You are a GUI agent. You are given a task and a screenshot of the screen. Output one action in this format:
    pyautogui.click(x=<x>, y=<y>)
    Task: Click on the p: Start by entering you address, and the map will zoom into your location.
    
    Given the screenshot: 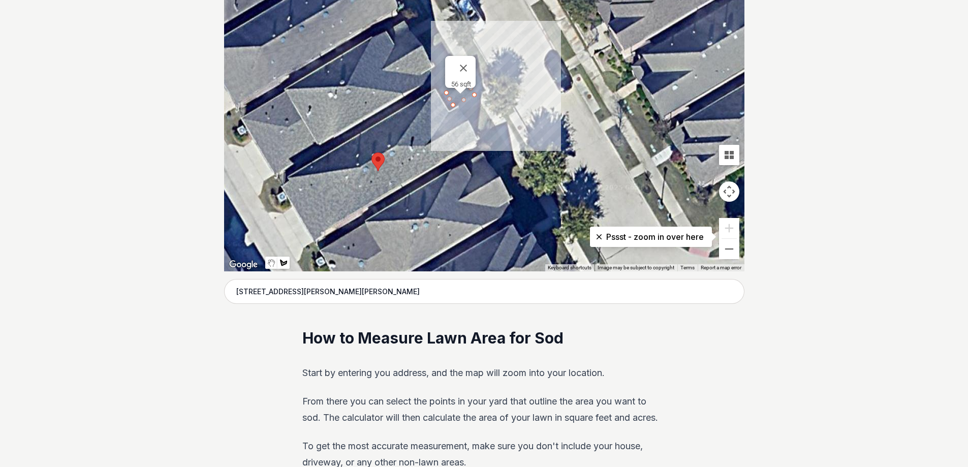 What is the action you would take?
    pyautogui.click(x=484, y=373)
    